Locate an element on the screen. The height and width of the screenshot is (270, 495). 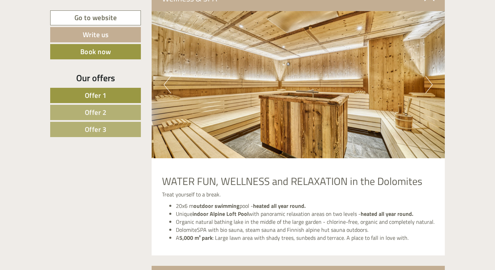
div: Our offers is located at coordinates (96, 78).